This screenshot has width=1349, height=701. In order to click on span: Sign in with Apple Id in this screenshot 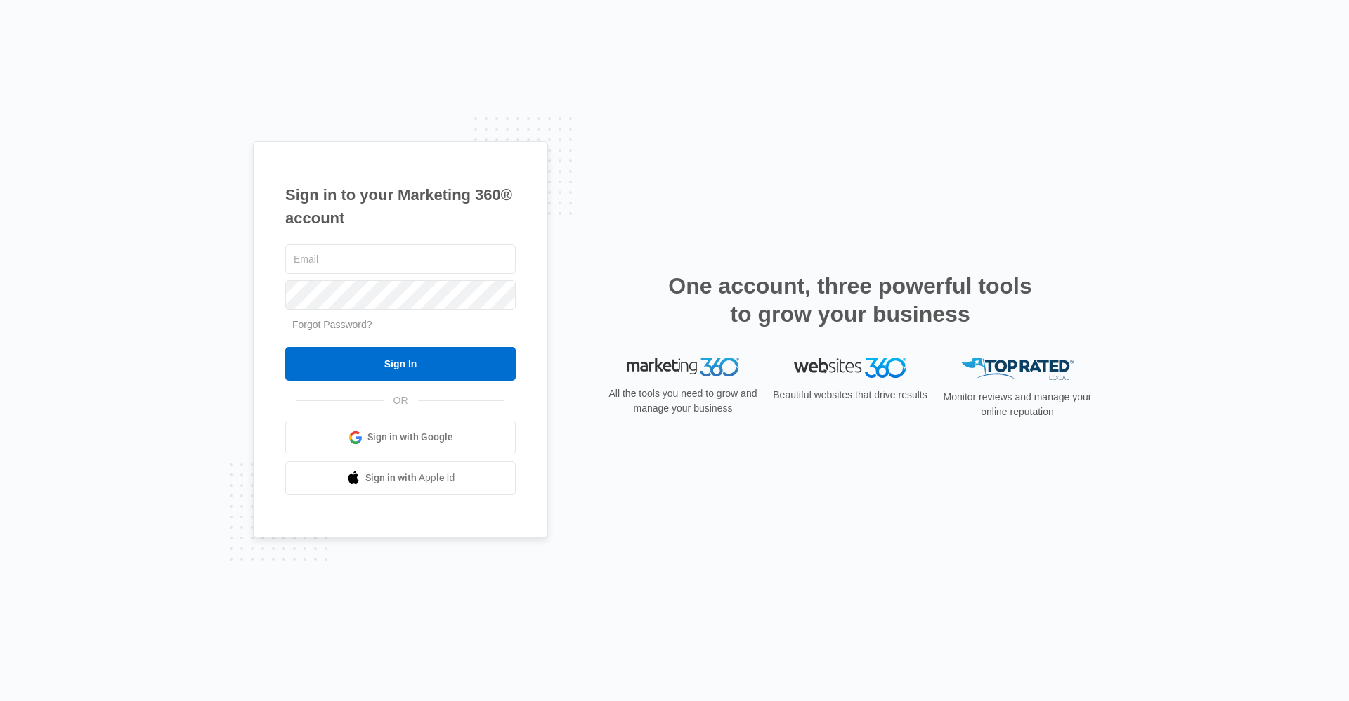, I will do `click(410, 478)`.